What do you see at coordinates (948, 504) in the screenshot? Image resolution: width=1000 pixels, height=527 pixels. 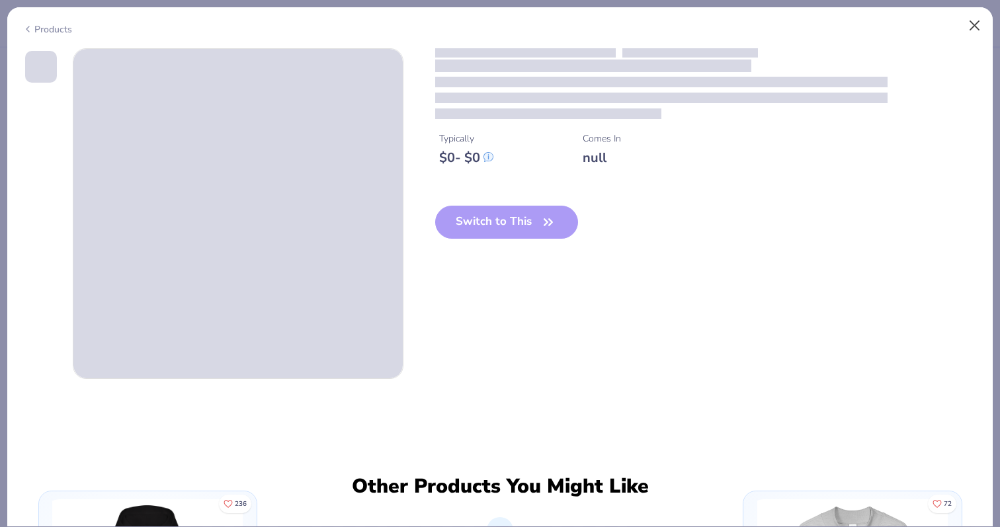 I see `span: 72` at bounding box center [948, 504].